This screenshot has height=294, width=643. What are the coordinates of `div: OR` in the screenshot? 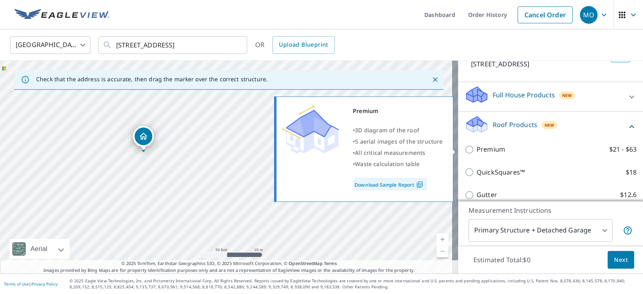 It's located at (295, 45).